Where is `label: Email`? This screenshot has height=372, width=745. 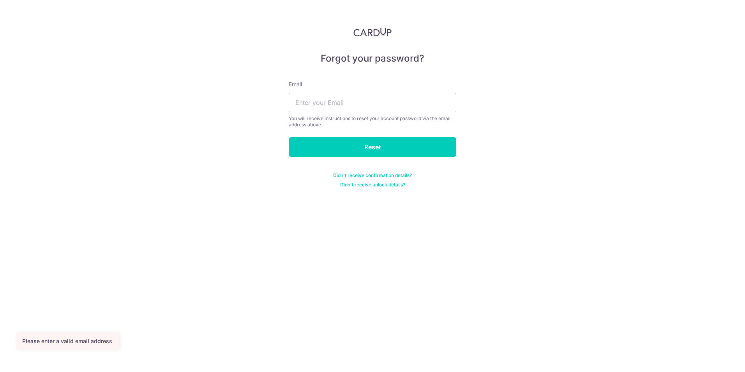 label: Email is located at coordinates (295, 84).